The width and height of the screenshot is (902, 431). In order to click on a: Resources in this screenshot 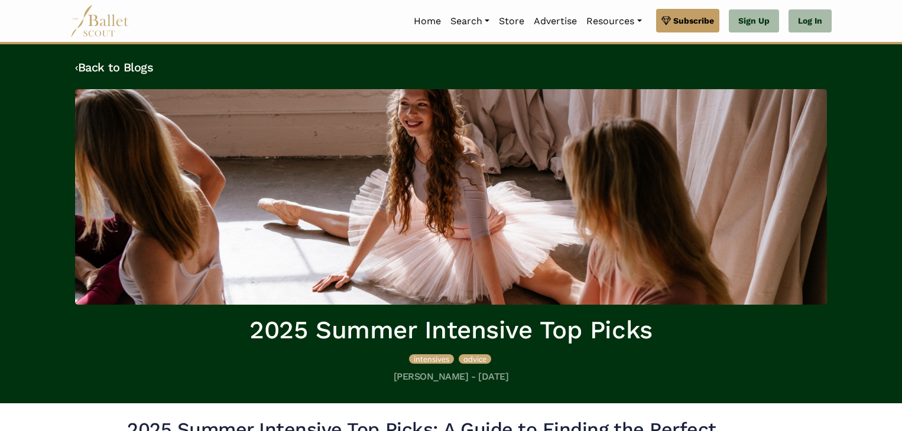, I will do `click(614, 21)`.